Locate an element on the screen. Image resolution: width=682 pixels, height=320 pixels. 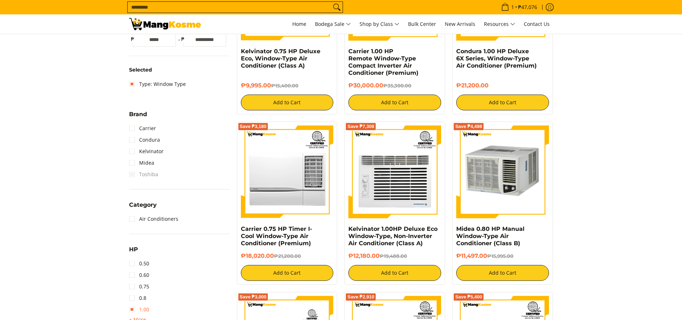
a: 0.60 is located at coordinates (139, 275).